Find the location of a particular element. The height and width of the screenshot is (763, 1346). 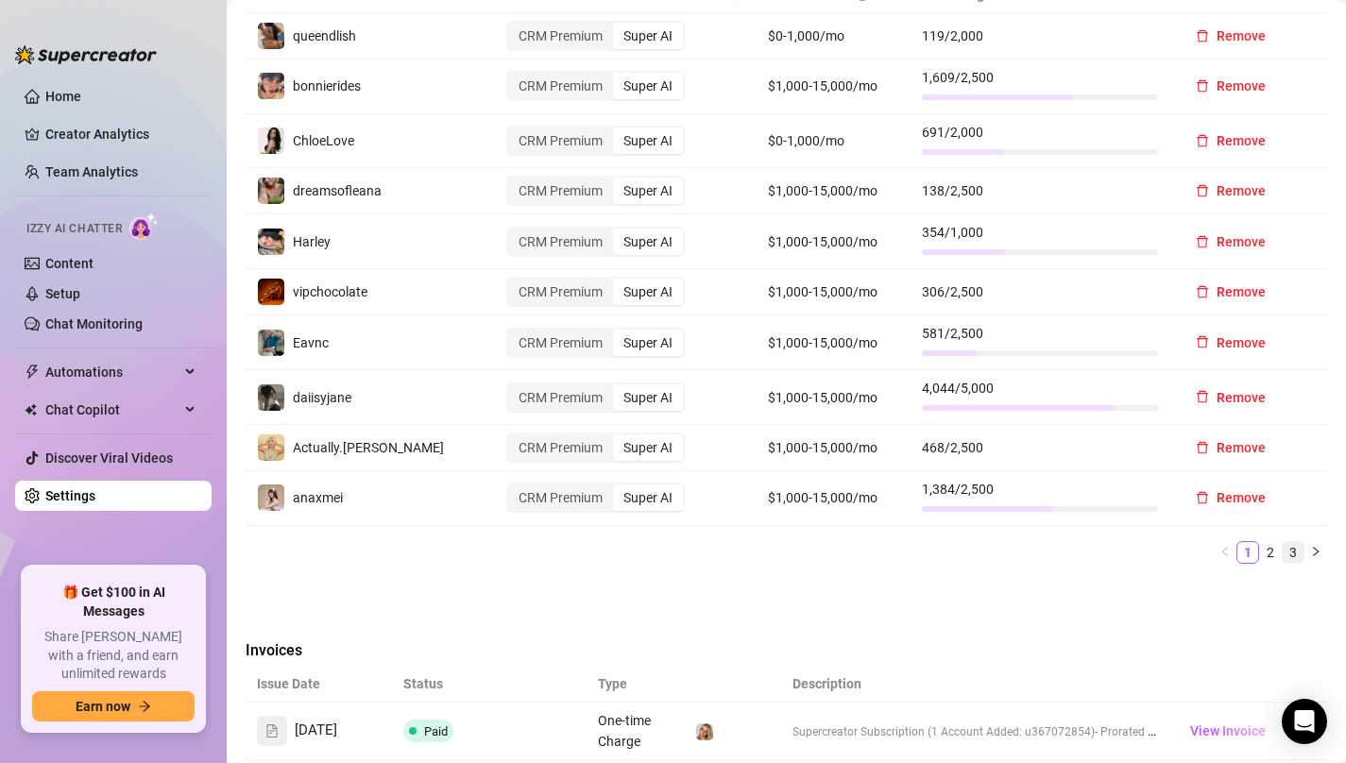

th: Issue Date is located at coordinates (318, 684).